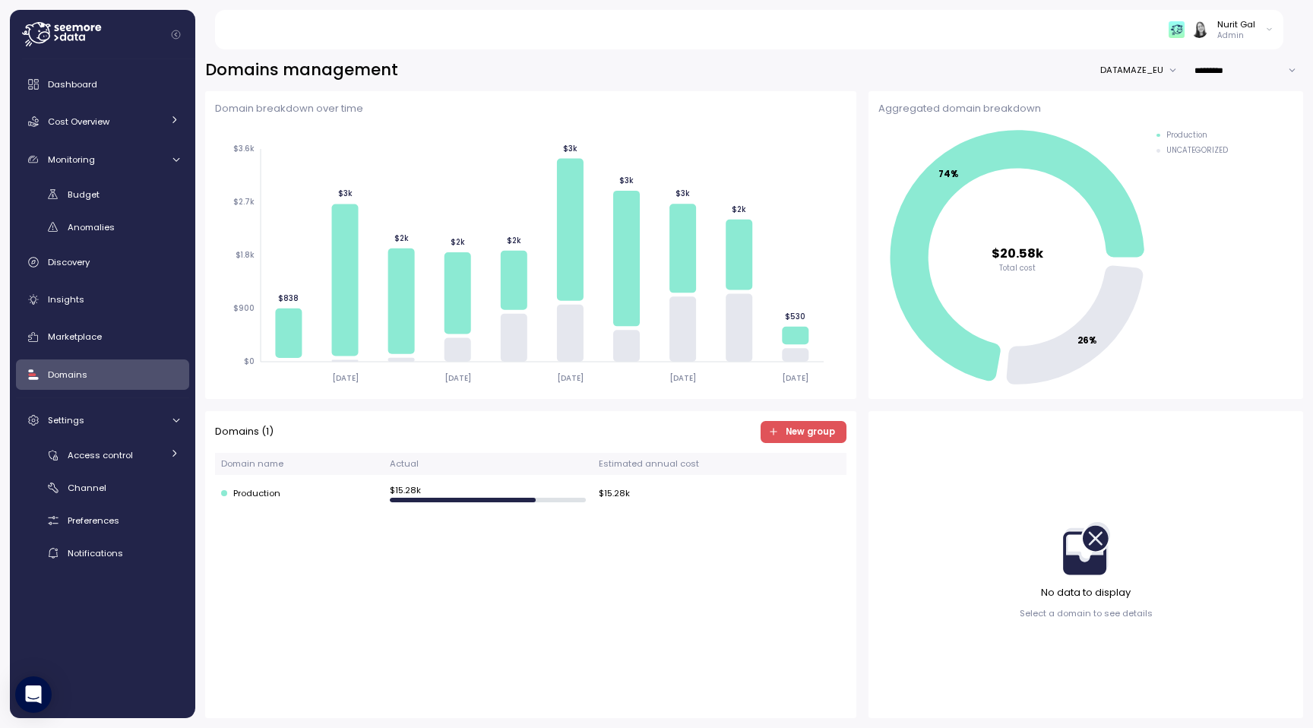  What do you see at coordinates (93, 521) in the screenshot?
I see `span: Preferences` at bounding box center [93, 521].